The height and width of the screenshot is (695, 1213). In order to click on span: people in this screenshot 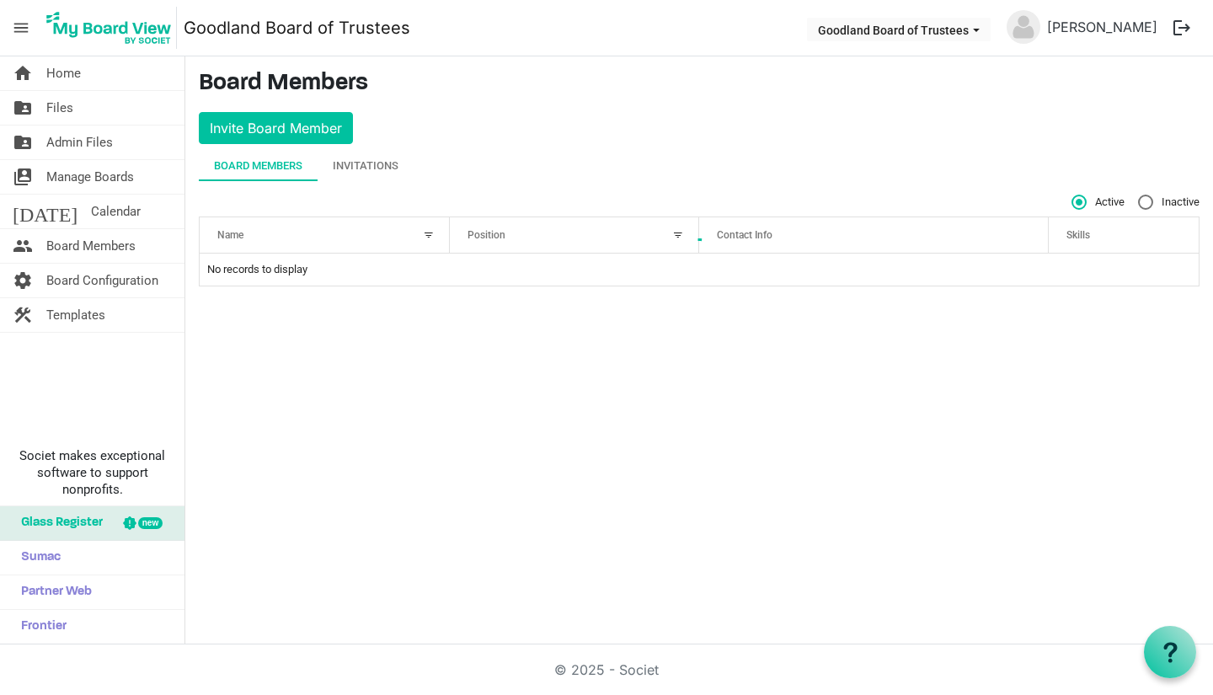, I will do `click(23, 246)`.